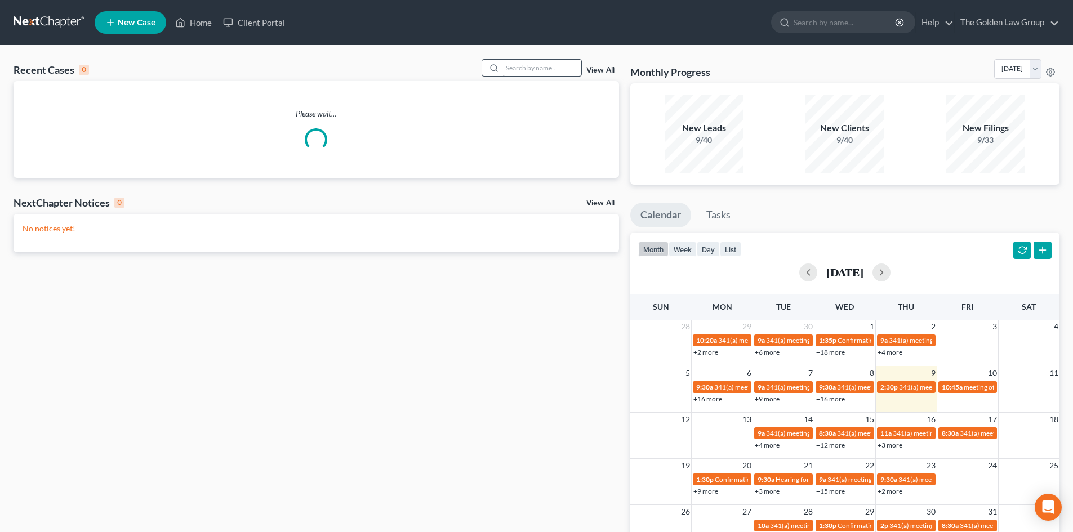 The width and height of the screenshot is (1073, 532). What do you see at coordinates (828, 340) in the screenshot?
I see `span: 1:35p` at bounding box center [828, 340].